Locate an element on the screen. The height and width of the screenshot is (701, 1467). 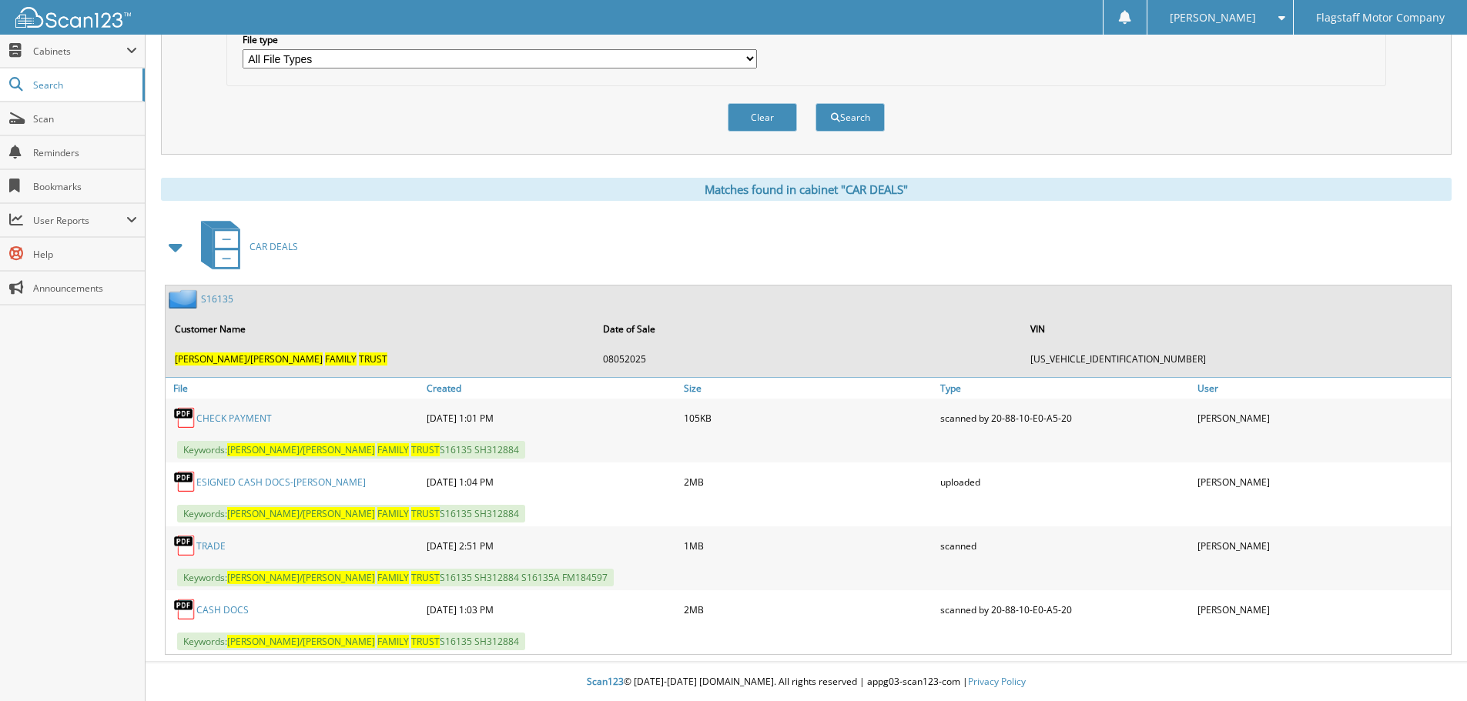
div: Matches found in cabinet "CAR DEALS" is located at coordinates (806, 189).